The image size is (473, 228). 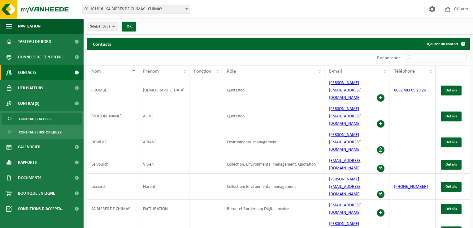 What do you see at coordinates (27, 163) in the screenshot?
I see `span: Rapports` at bounding box center [27, 163].